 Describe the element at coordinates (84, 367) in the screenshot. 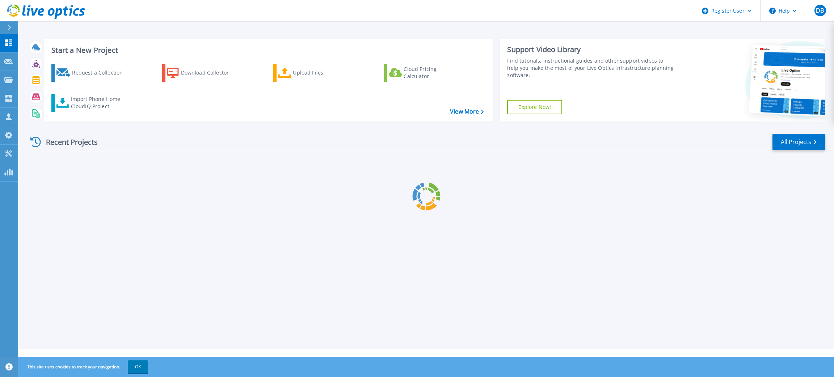

I see `span: This site uses cookies to track your navigation.` at that location.